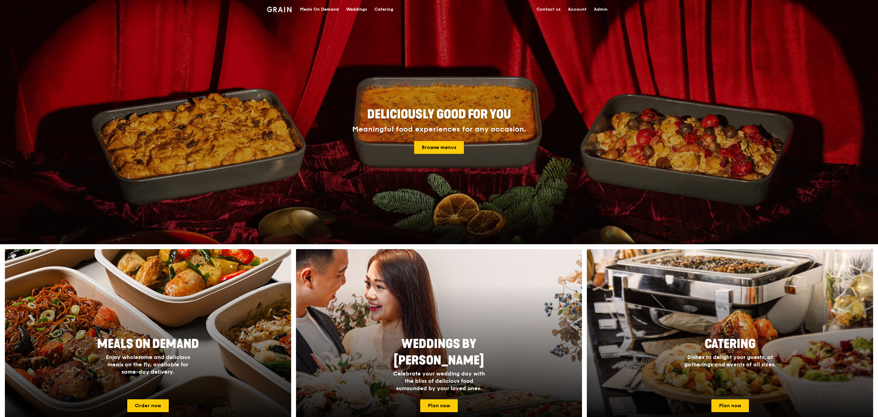 This screenshot has width=878, height=417. I want to click on div: Catering, so click(384, 9).